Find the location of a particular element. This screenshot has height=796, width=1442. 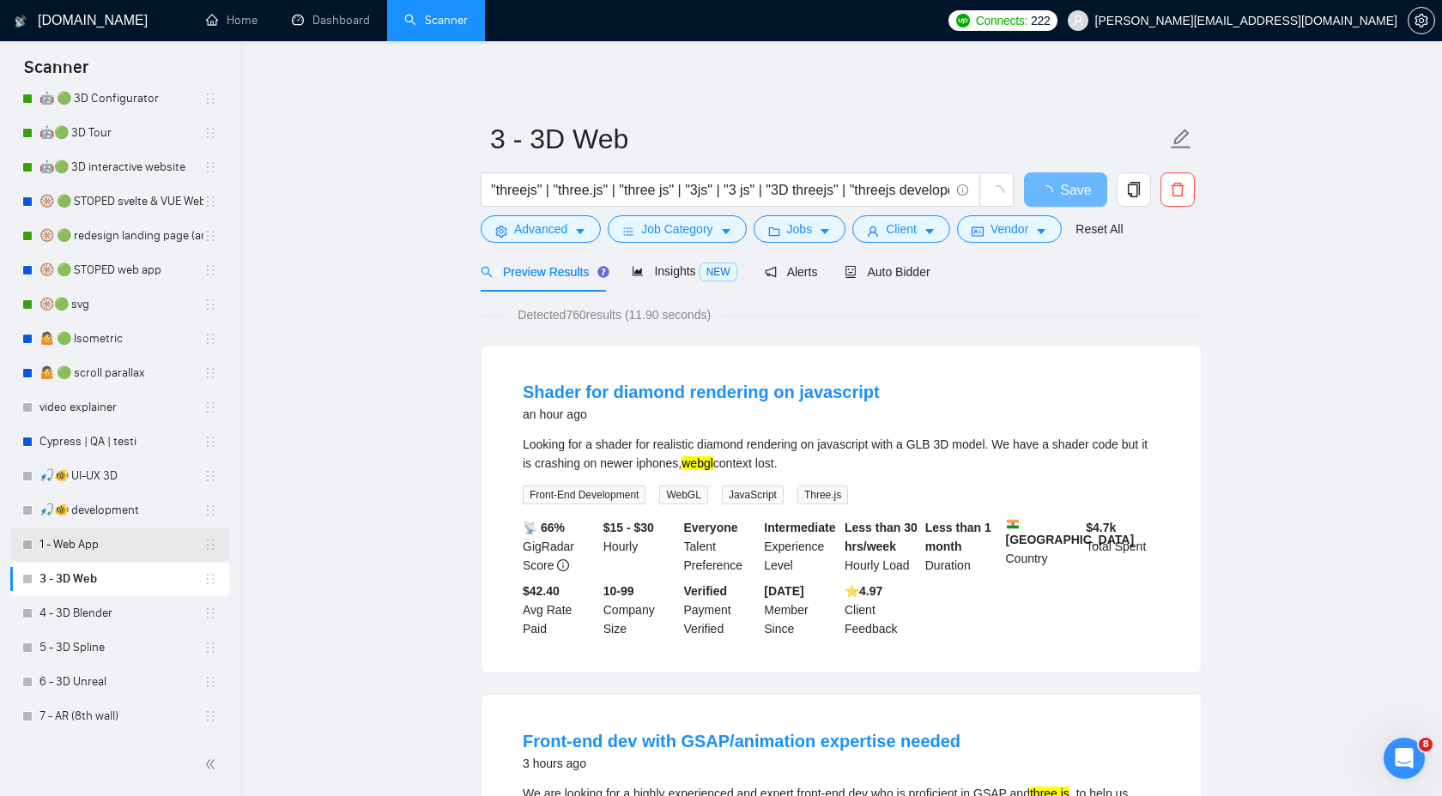

span: robot is located at coordinates (851, 272).